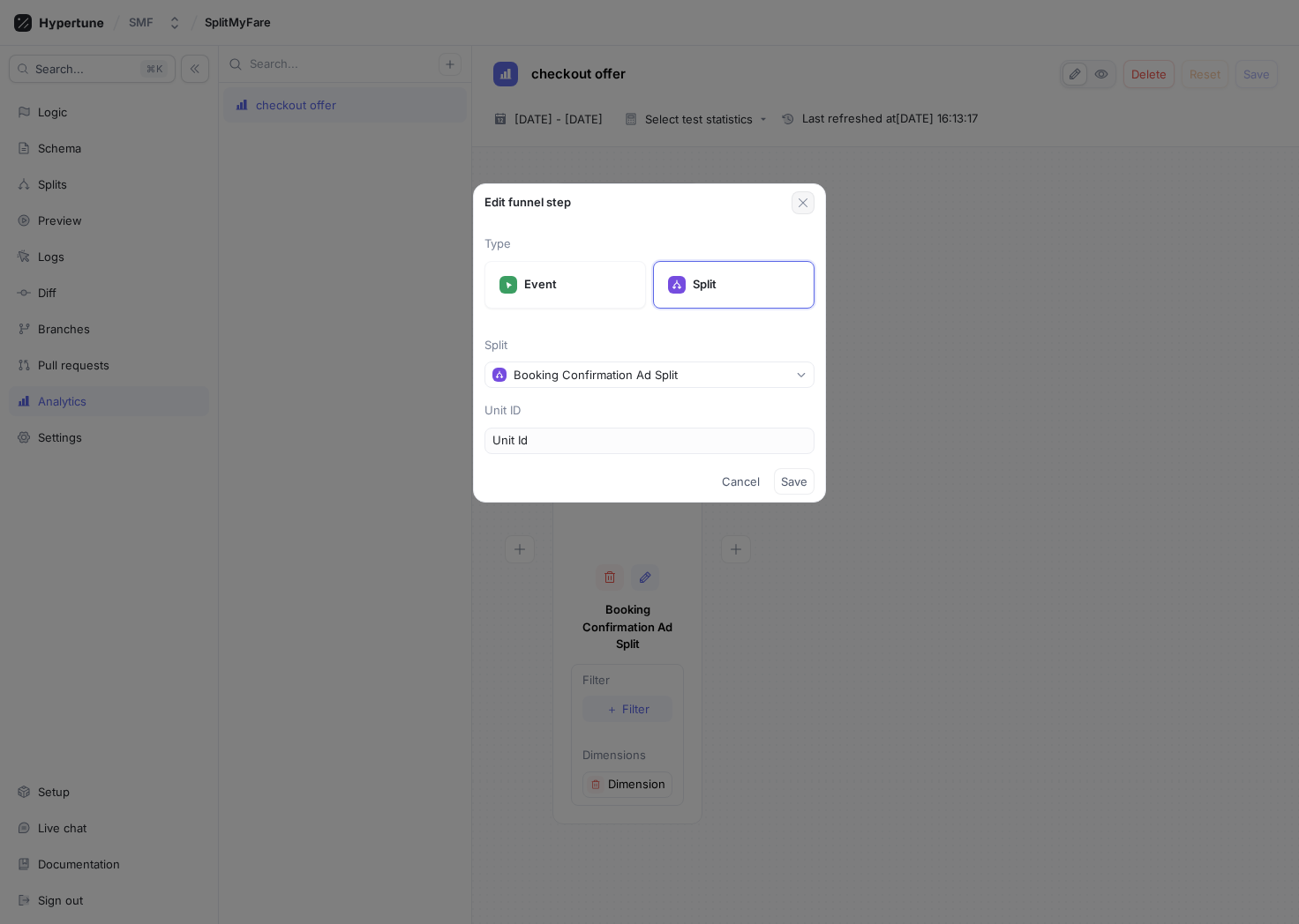 Image resolution: width=1299 pixels, height=924 pixels. I want to click on div: Unit Id, so click(510, 440).